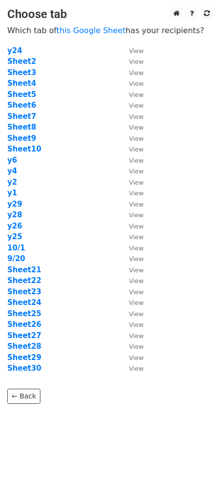 The image size is (220, 491). What do you see at coordinates (21, 105) in the screenshot?
I see `strong: Sheet6` at bounding box center [21, 105].